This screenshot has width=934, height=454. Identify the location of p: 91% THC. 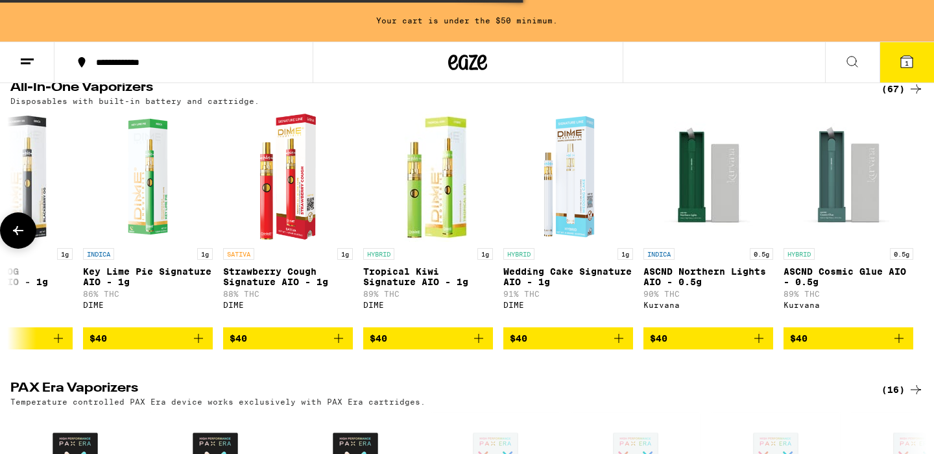
(568, 293).